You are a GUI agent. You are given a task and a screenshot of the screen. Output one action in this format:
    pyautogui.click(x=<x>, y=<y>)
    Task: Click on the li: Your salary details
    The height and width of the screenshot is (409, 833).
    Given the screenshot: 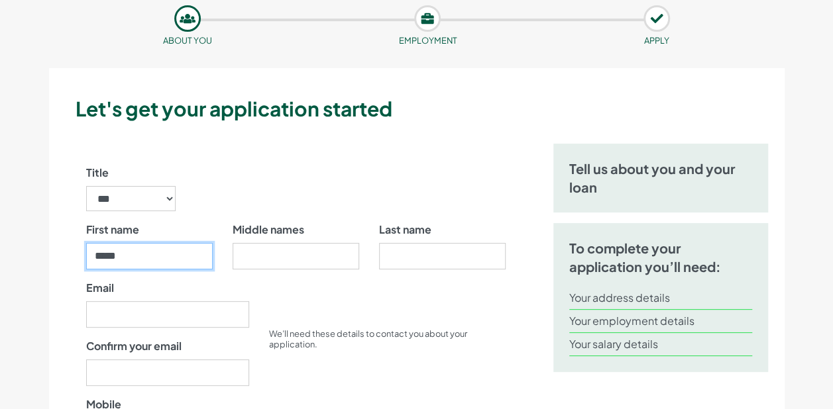 What is the action you would take?
    pyautogui.click(x=660, y=344)
    